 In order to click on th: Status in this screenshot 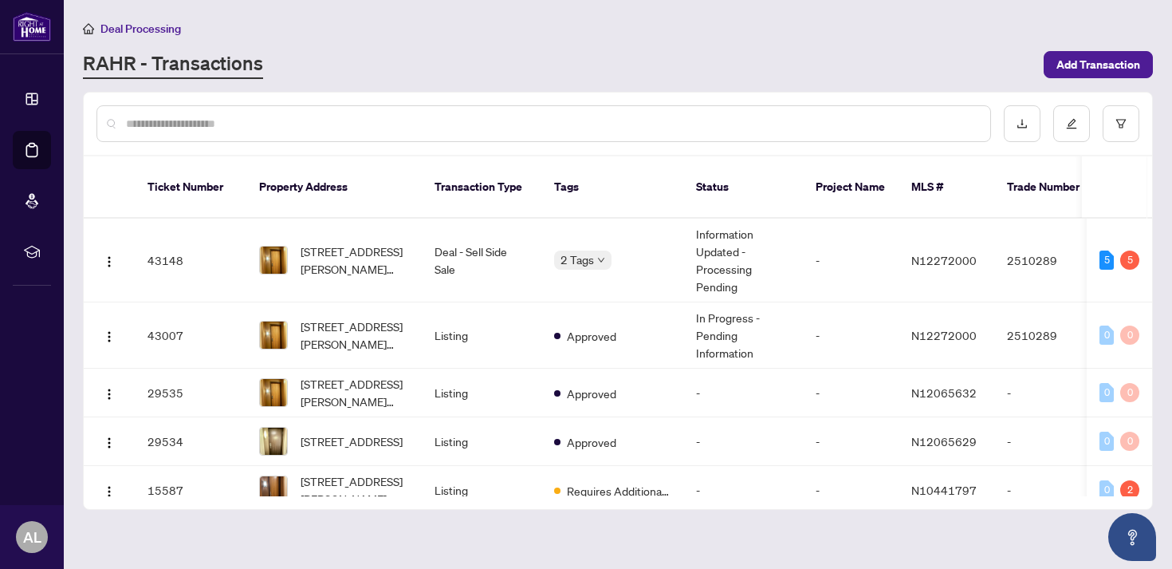, I will do `click(743, 187)`.